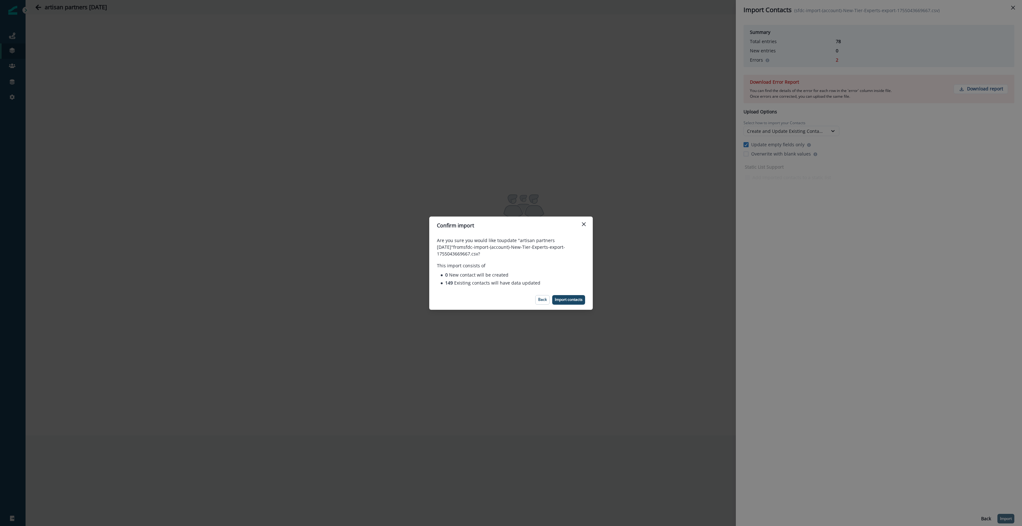 The width and height of the screenshot is (1022, 526). What do you see at coordinates (447, 275) in the screenshot?
I see `span: 0` at bounding box center [447, 275].